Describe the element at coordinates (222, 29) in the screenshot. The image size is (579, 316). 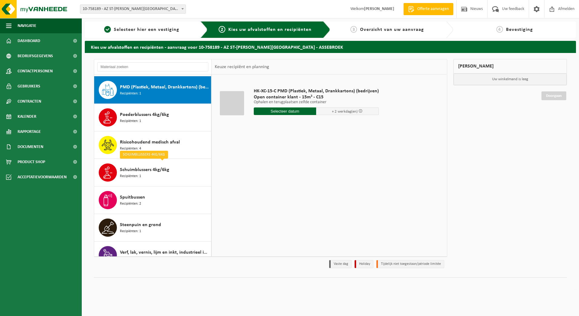
I see `span: 2` at that location.